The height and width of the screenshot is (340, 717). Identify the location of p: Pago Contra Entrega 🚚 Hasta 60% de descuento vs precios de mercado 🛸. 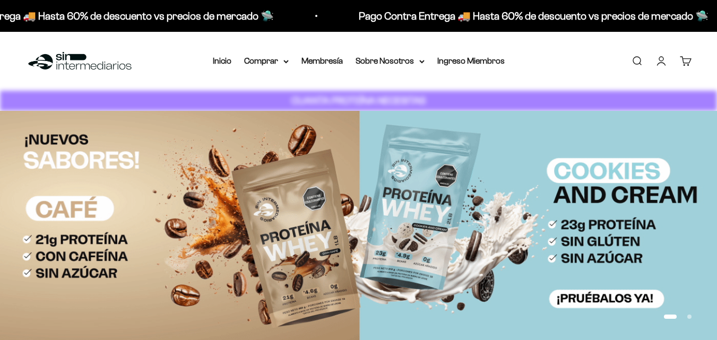
(532, 16).